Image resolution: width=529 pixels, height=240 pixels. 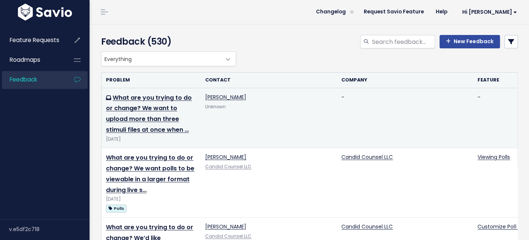 What do you see at coordinates (49, 230) in the screenshot?
I see `div: v.e5df2c718` at bounding box center [49, 230].